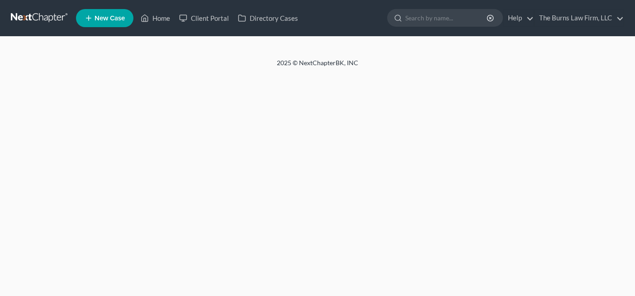  What do you see at coordinates (155, 18) in the screenshot?
I see `a: Home` at bounding box center [155, 18].